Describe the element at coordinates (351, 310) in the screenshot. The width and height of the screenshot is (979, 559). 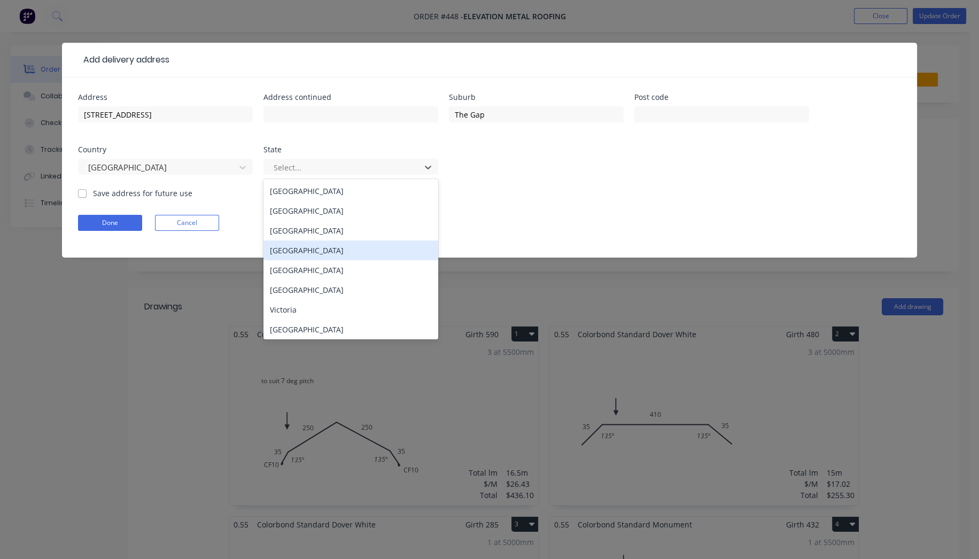
I see `div: Victoria` at that location.